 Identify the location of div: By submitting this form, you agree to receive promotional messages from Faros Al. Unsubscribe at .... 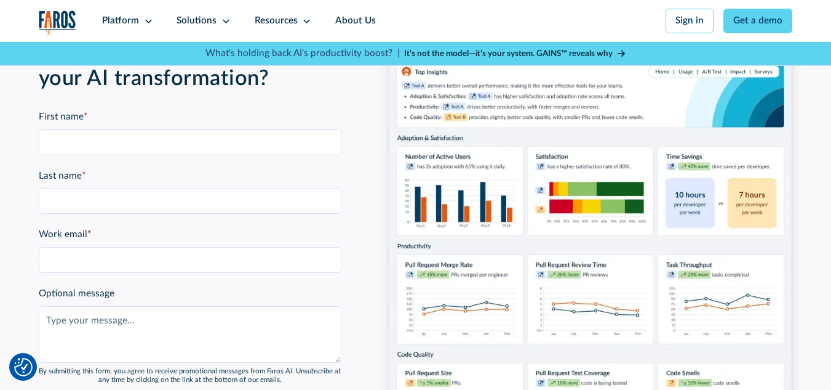
(190, 375).